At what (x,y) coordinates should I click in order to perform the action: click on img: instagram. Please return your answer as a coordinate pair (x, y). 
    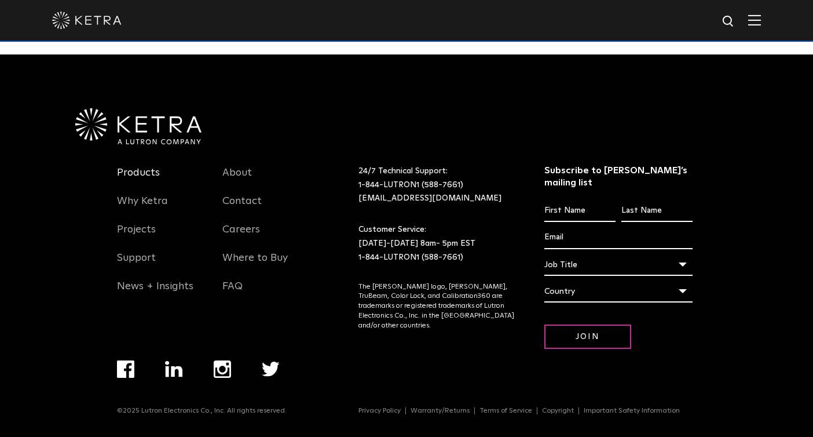
    Looking at the image, I should click on (222, 369).